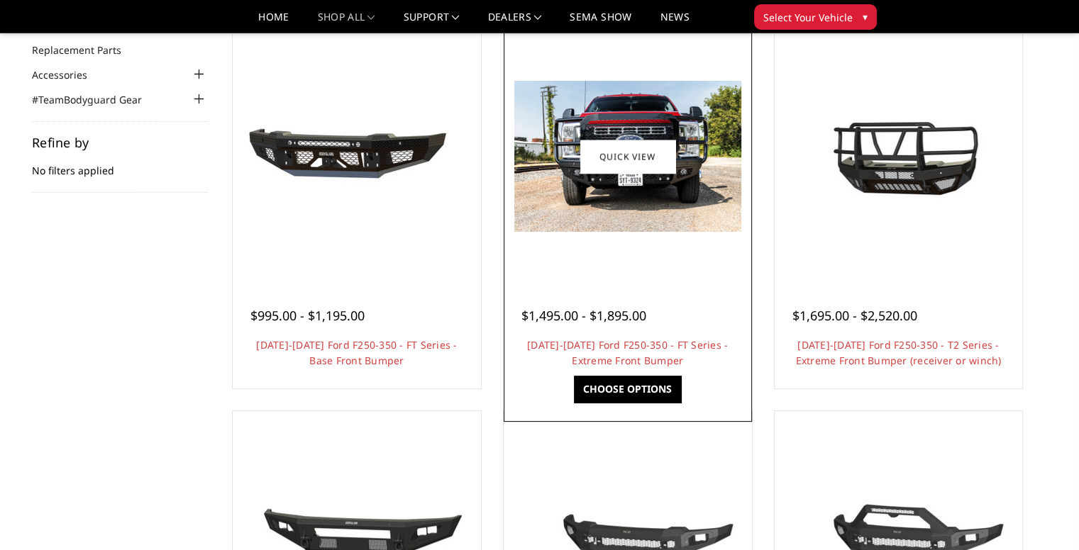 This screenshot has width=1079, height=550. What do you see at coordinates (68, 74) in the screenshot?
I see `a: Accessories` at bounding box center [68, 74].